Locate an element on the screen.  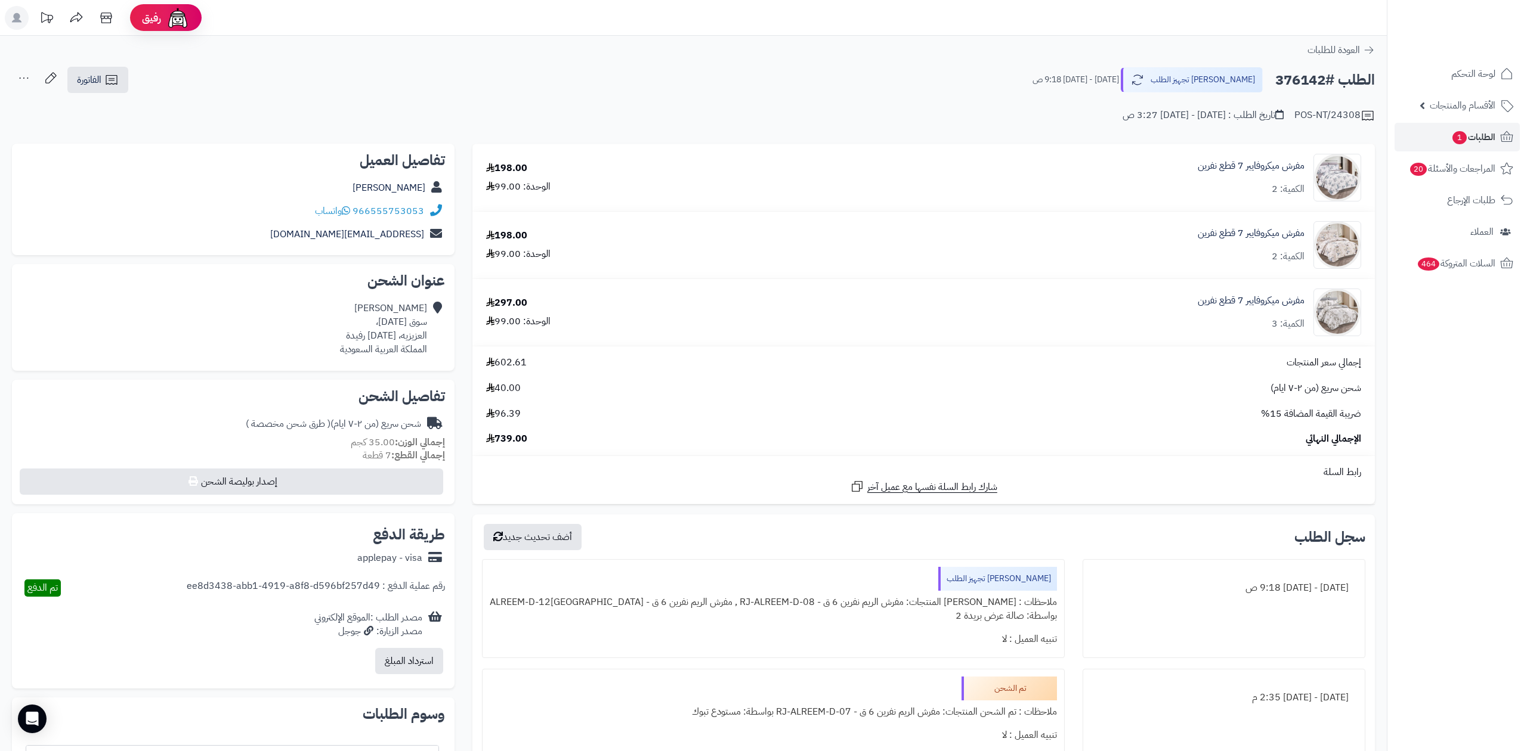
span: الفاتورة is located at coordinates (89, 80).